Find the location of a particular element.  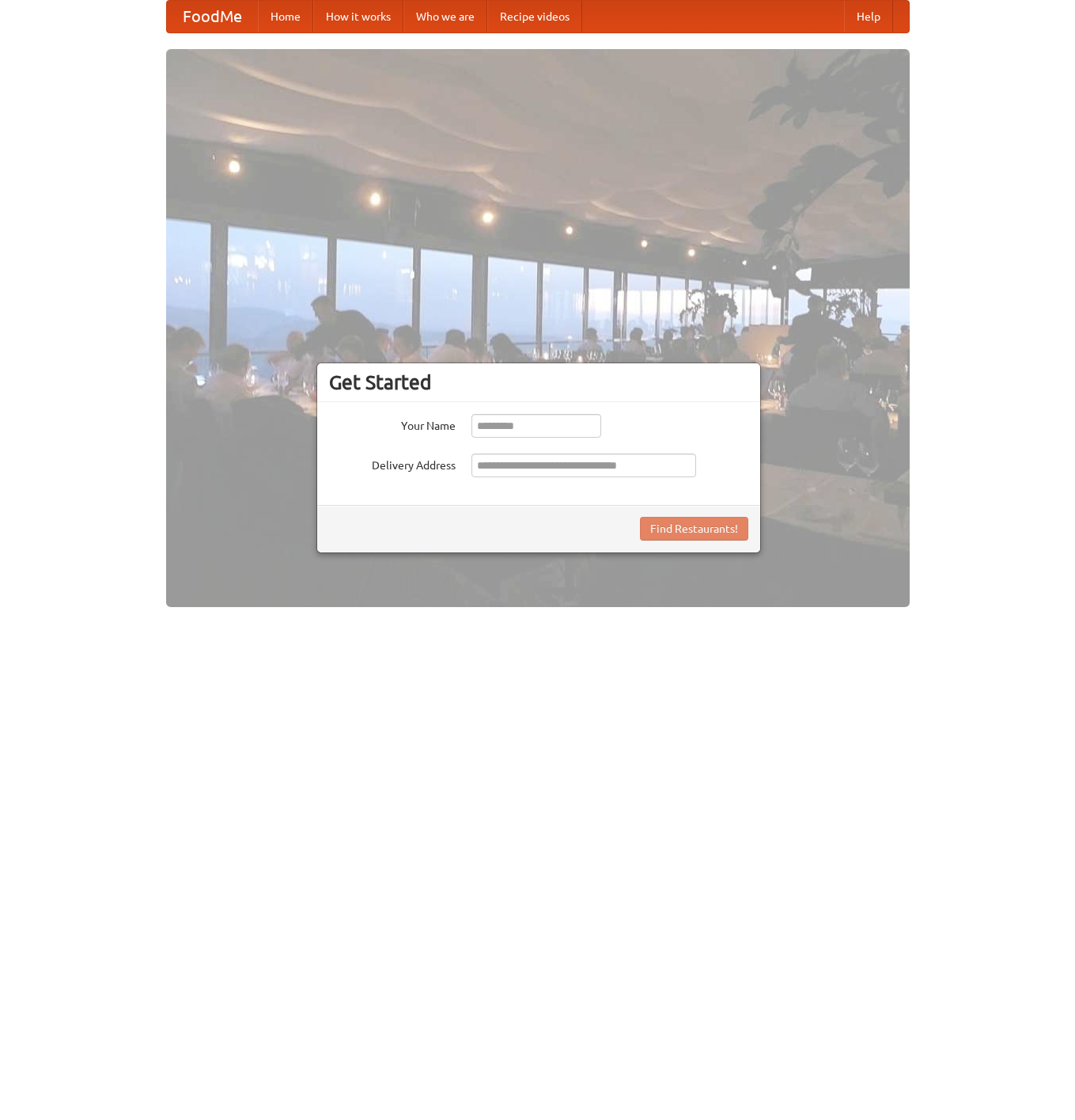

a: Home is located at coordinates (286, 16).